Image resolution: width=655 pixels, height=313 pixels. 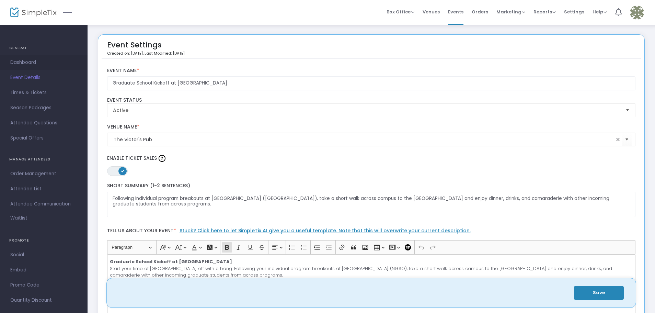 What do you see at coordinates (371, 100) in the screenshot?
I see `label: Event Status` at bounding box center [371, 100].